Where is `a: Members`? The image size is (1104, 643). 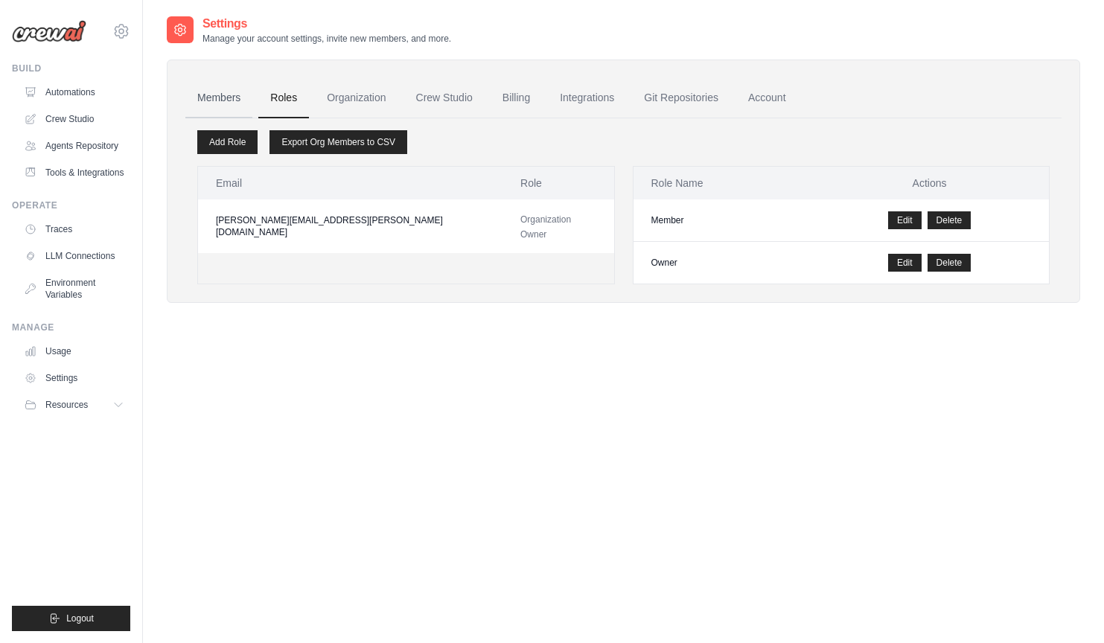
a: Members is located at coordinates (219, 98).